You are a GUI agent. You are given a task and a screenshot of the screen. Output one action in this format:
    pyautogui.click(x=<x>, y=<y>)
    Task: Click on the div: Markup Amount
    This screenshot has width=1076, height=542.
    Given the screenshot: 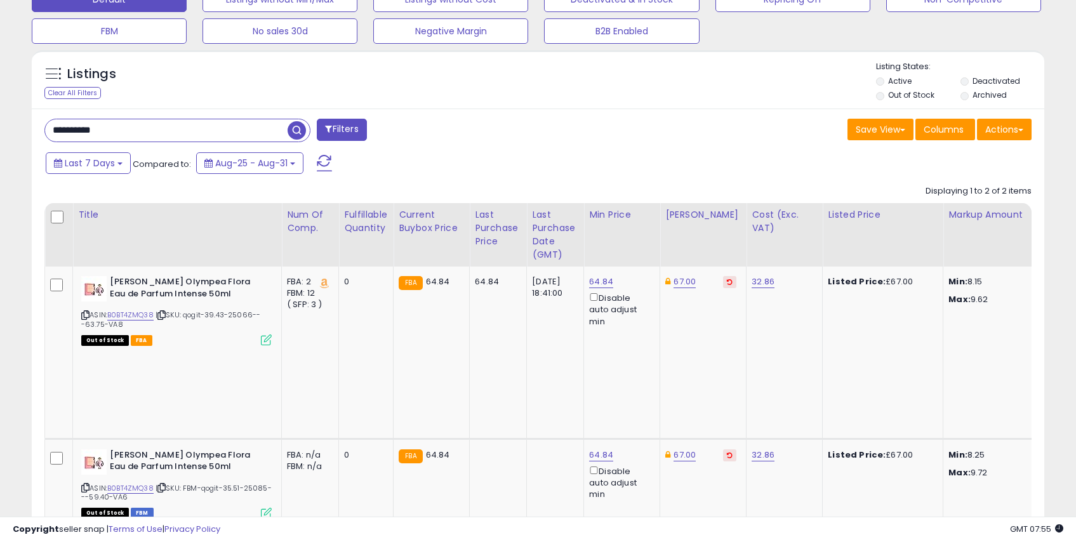 What is the action you would take?
    pyautogui.click(x=1003, y=215)
    